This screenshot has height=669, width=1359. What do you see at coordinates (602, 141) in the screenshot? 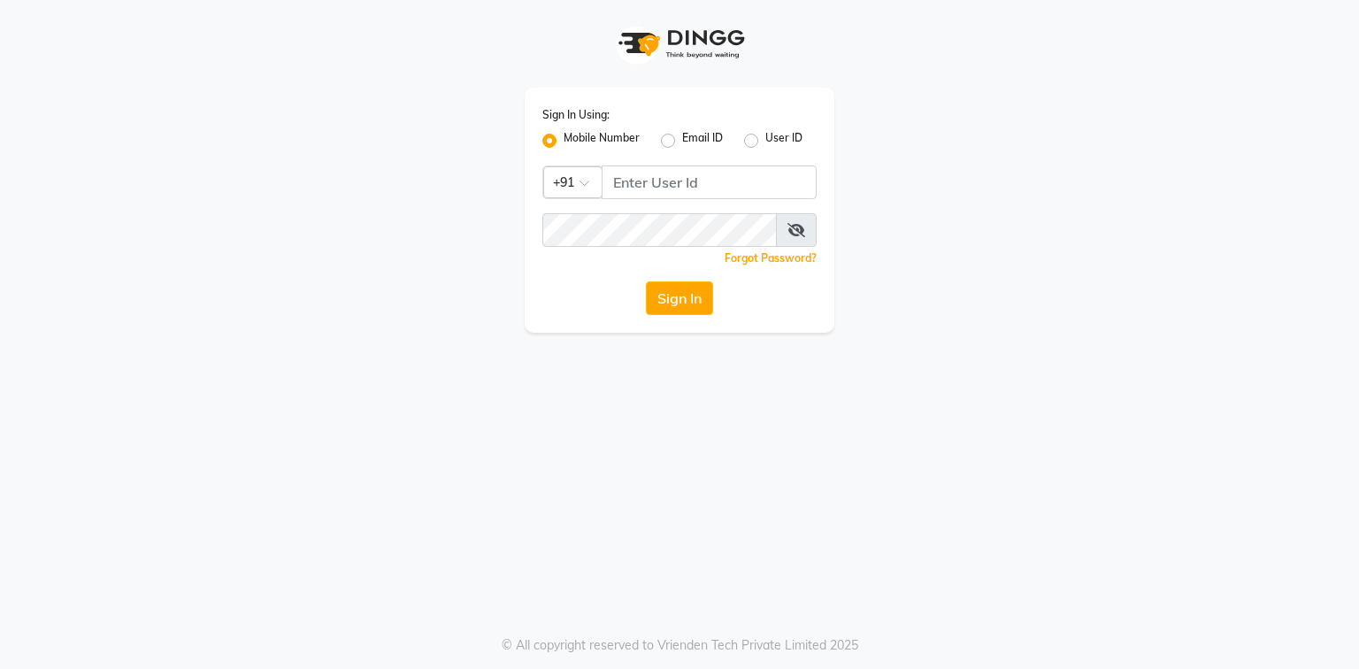
I see `label: Mobile Number` at bounding box center [602, 141].